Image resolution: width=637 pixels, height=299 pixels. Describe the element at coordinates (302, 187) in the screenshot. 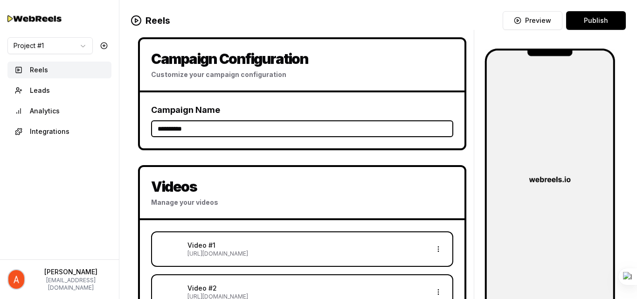

I see `div: Videos` at that location.